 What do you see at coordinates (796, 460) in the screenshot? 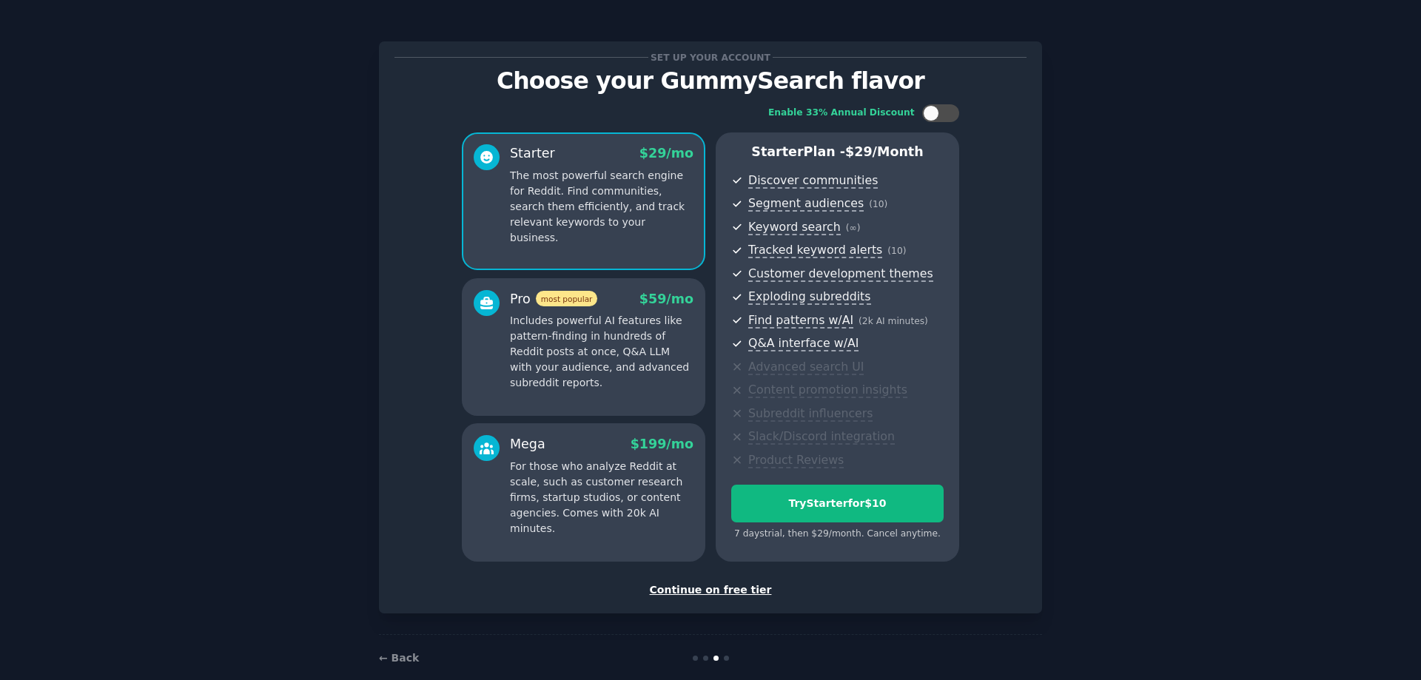
I see `span: Product Reviews` at bounding box center [796, 460].